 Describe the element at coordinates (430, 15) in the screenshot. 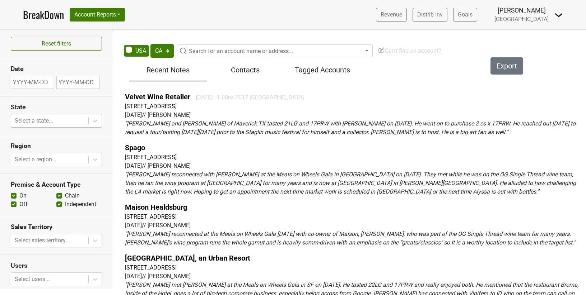

I see `a: Distrib Inv` at that location.